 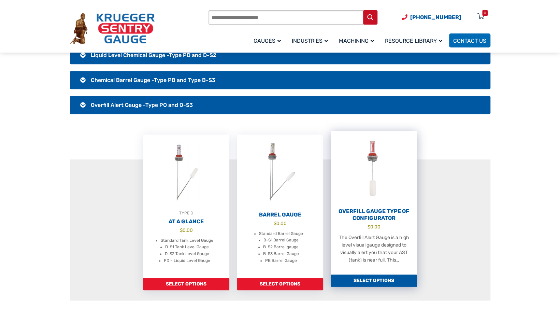 What do you see at coordinates (112, 29) in the screenshot?
I see `img: Krueger Sentry Gauge` at bounding box center [112, 29].